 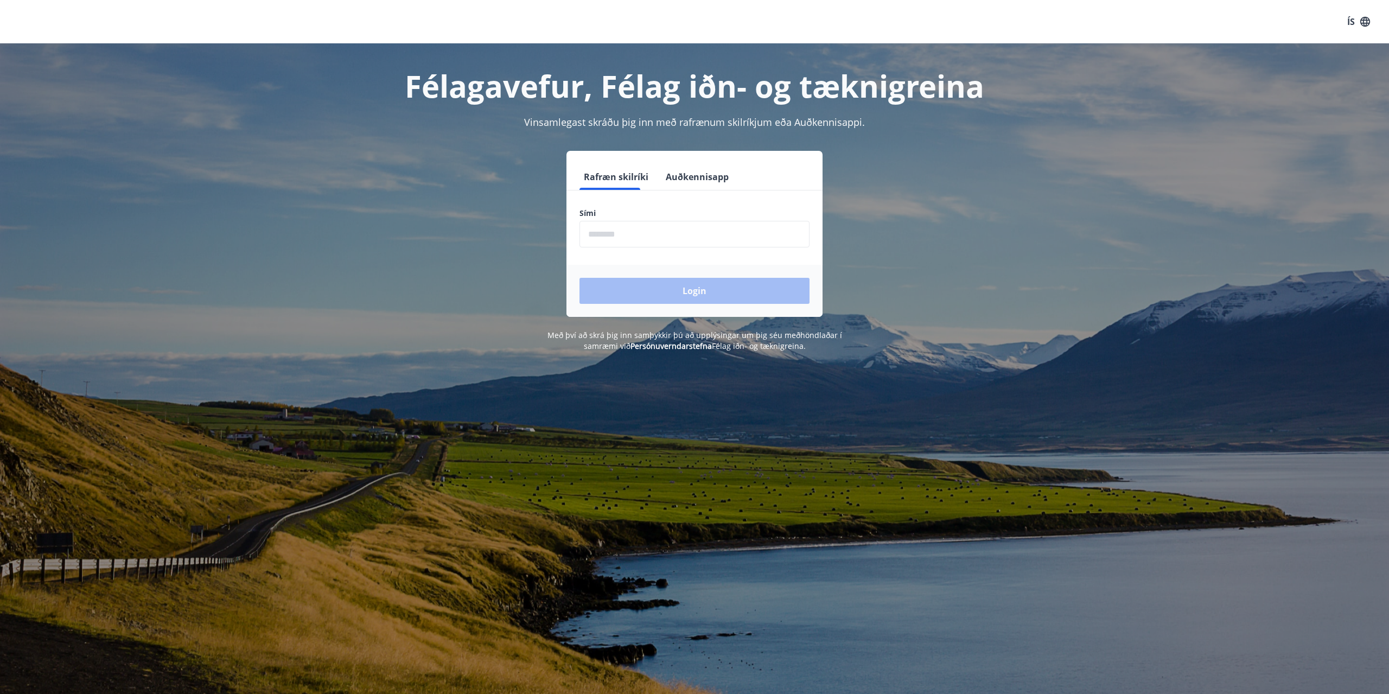 What do you see at coordinates (1359, 22) in the screenshot?
I see `button: ÍS` at bounding box center [1359, 22].